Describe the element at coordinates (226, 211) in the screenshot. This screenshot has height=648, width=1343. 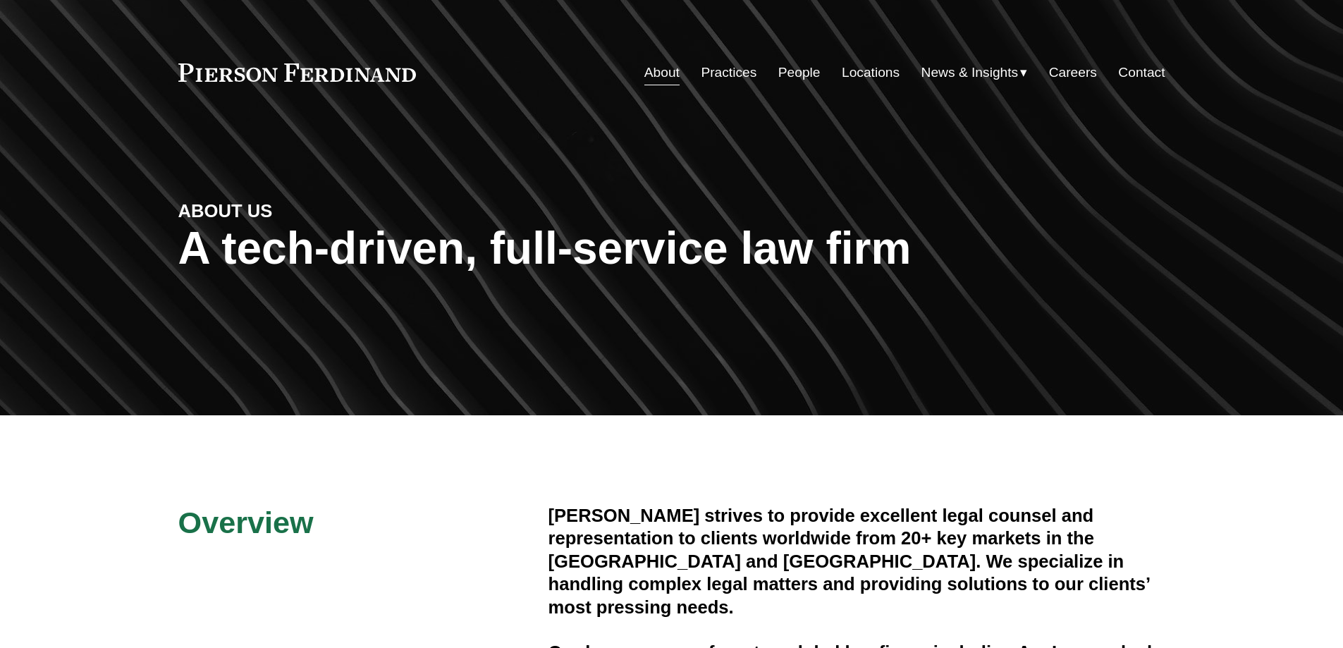
I see `strong: ABOUT US` at that location.